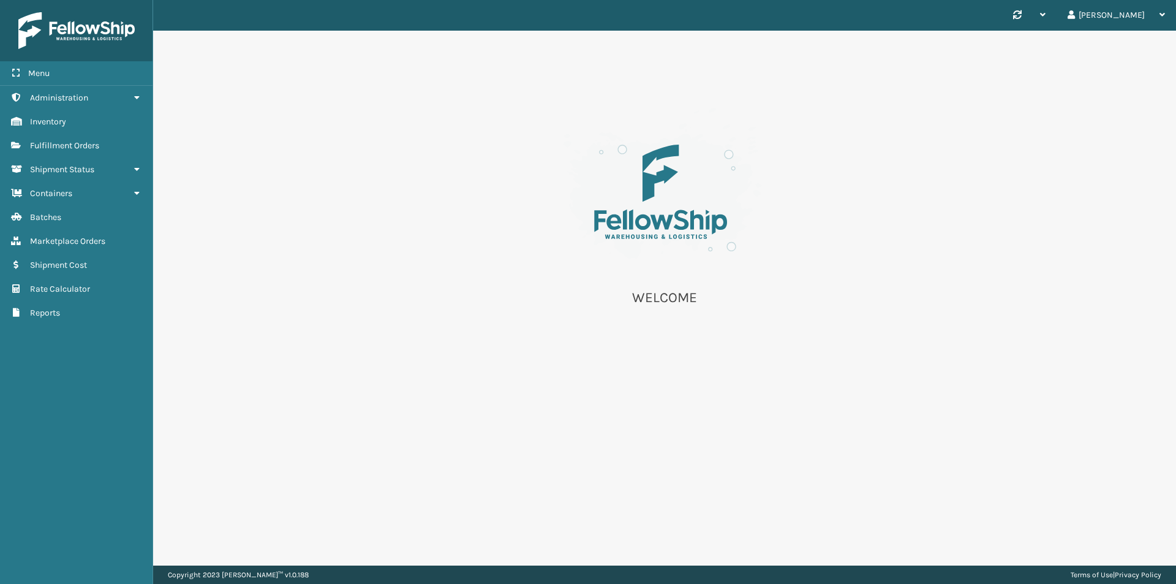 The width and height of the screenshot is (1176, 584). What do you see at coordinates (67, 241) in the screenshot?
I see `span: Marketplace Orders` at bounding box center [67, 241].